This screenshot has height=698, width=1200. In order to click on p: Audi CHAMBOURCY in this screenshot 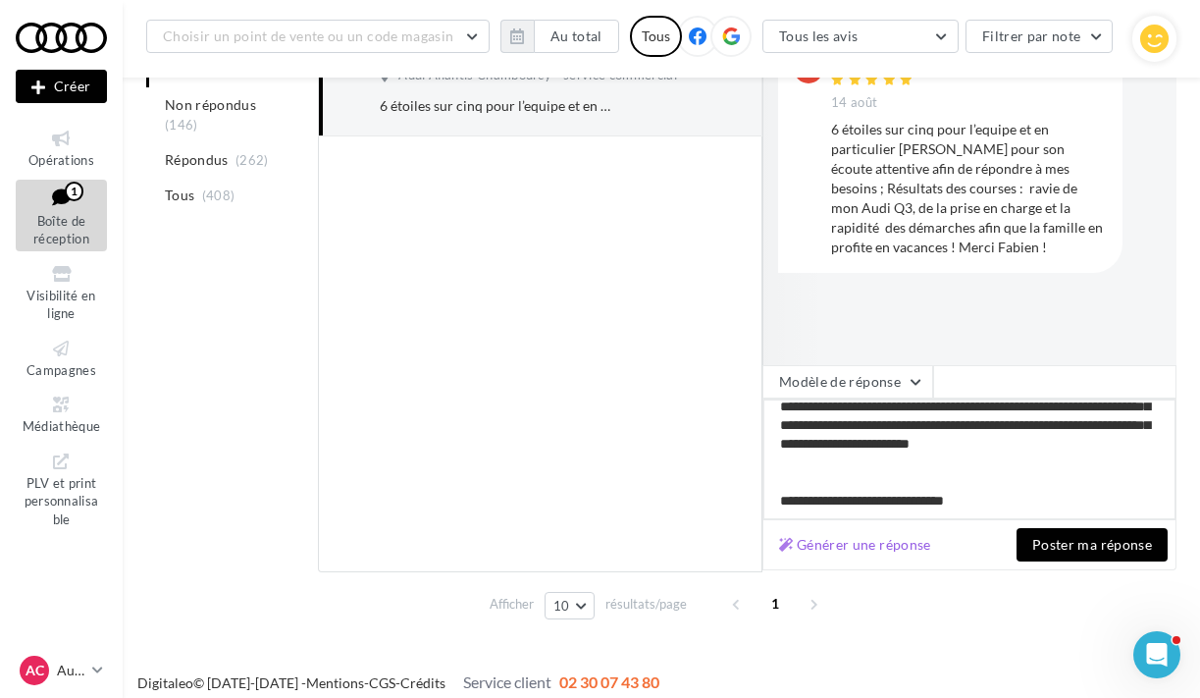, I will do `click(71, 670)`.